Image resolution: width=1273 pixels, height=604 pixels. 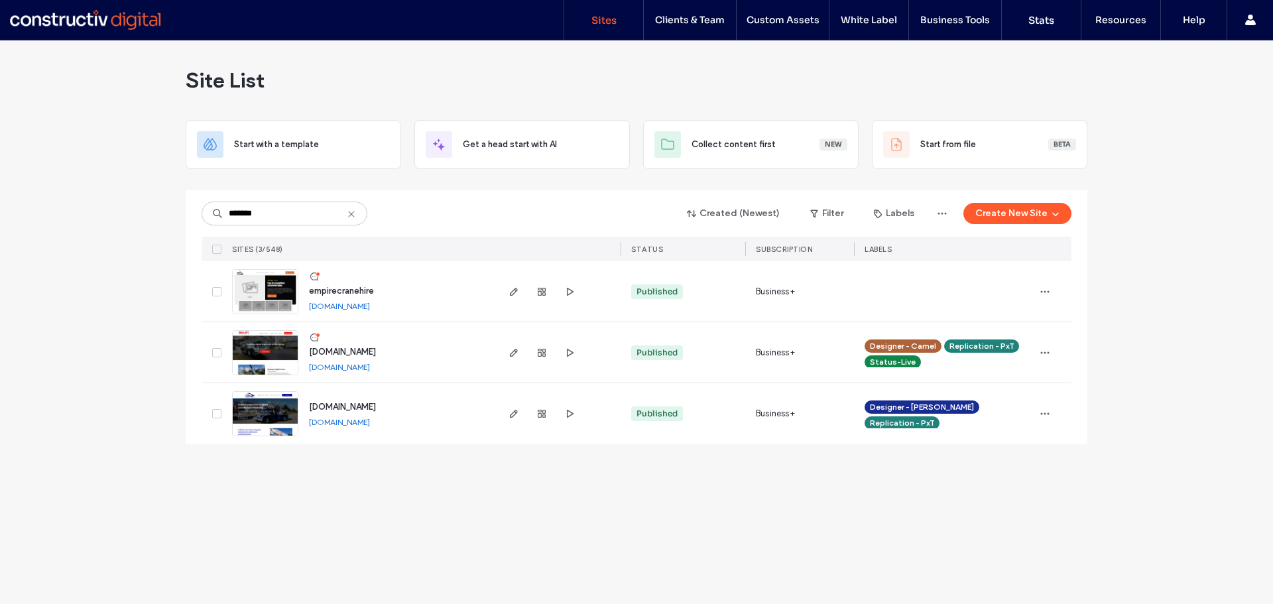 I want to click on span: Collect content first, so click(x=733, y=144).